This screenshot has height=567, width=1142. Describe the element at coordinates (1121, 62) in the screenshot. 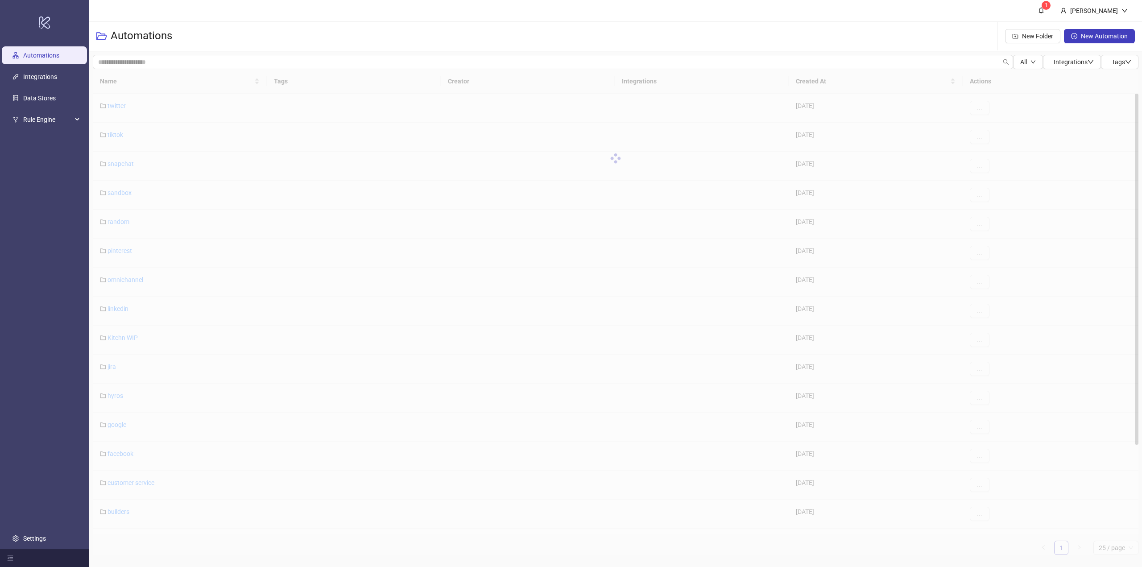

I see `span: Tags` at that location.